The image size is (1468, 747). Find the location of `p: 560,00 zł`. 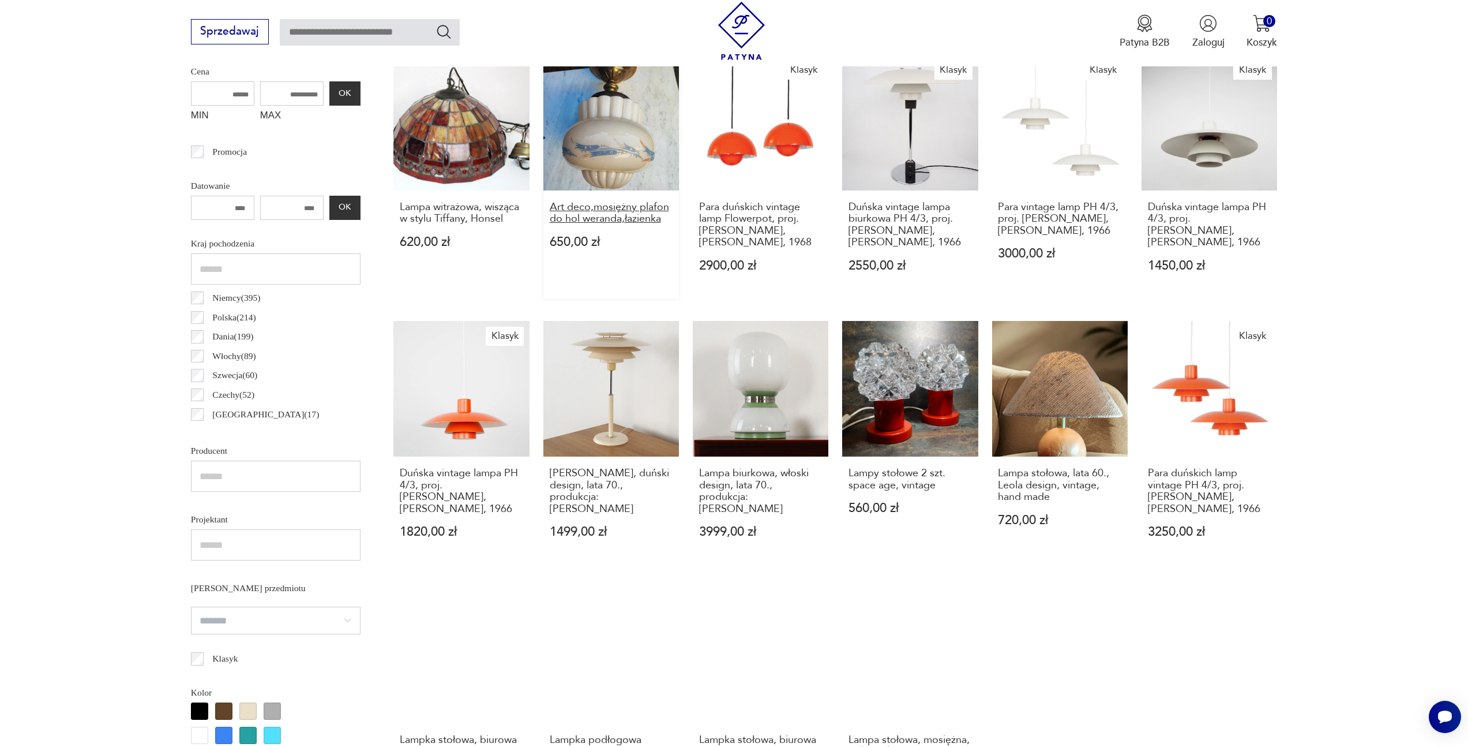

p: 560,00 zł is located at coordinates (910, 508).